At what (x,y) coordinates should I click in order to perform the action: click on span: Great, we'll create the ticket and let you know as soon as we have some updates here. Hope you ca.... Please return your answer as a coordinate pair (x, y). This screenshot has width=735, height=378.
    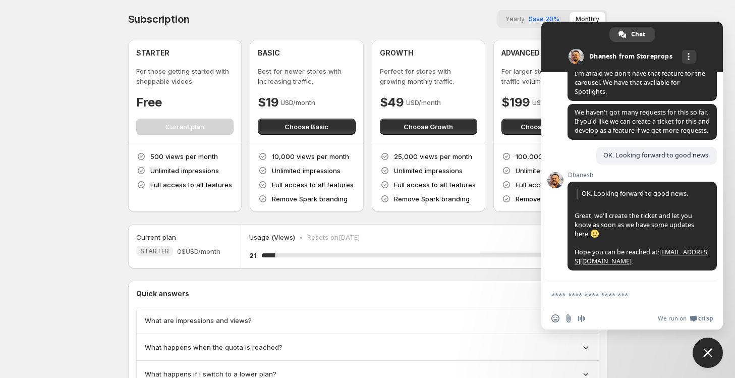
    Looking at the image, I should click on (643, 227).